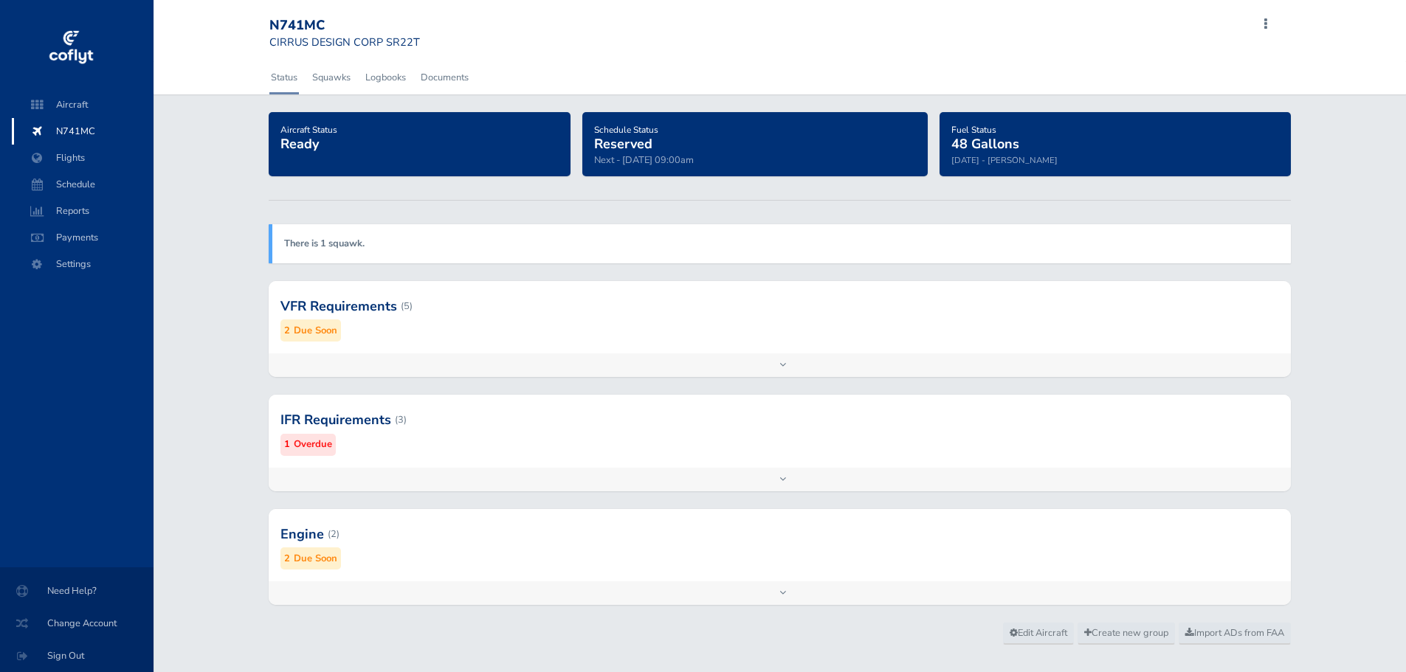 The width and height of the screenshot is (1406, 672). What do you see at coordinates (626, 137) in the screenshot?
I see `a: Schedule StatusReserved` at bounding box center [626, 137].